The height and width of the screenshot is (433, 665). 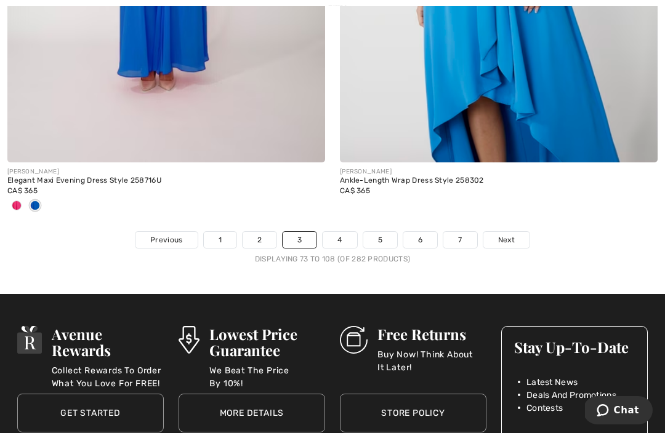 What do you see at coordinates (166, 240) in the screenshot?
I see `a: Previous` at bounding box center [166, 240].